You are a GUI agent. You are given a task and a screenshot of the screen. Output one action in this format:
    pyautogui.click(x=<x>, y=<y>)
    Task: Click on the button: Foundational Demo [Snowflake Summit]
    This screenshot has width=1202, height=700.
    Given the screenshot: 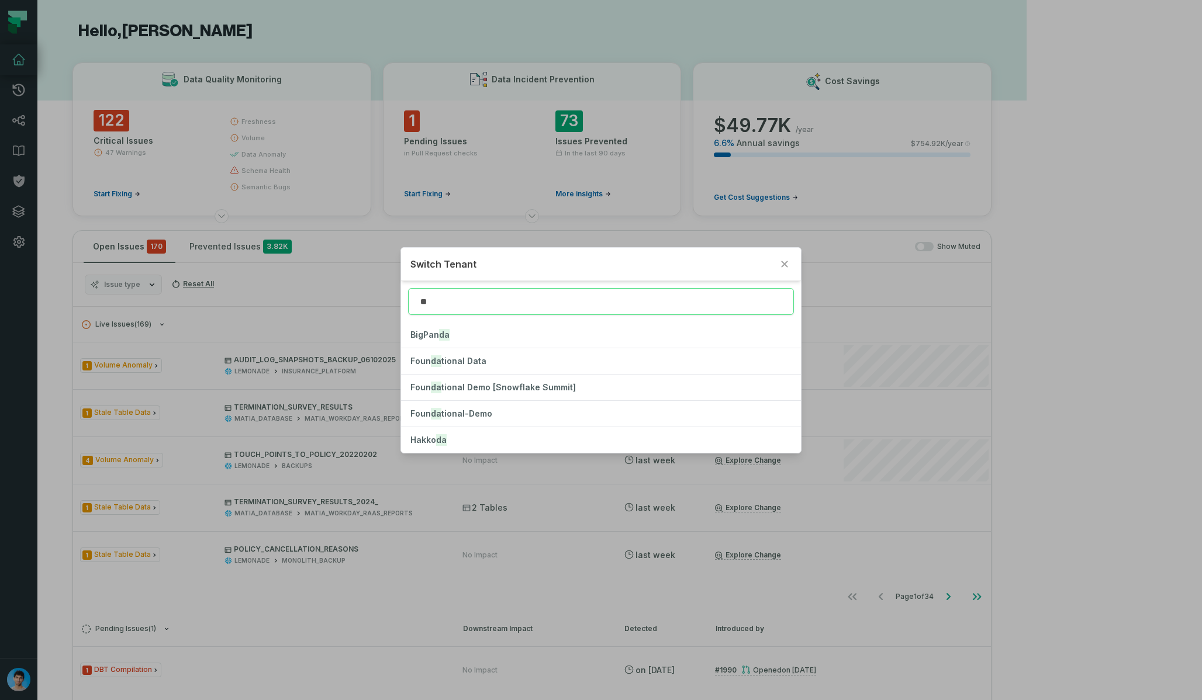 What is the action you would take?
    pyautogui.click(x=601, y=388)
    